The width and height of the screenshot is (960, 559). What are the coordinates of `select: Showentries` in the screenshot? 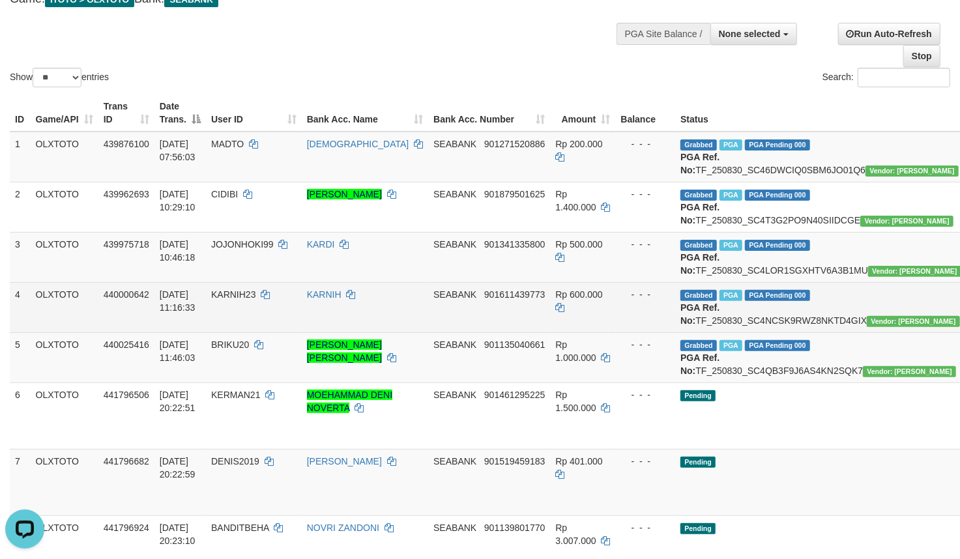 It's located at (57, 78).